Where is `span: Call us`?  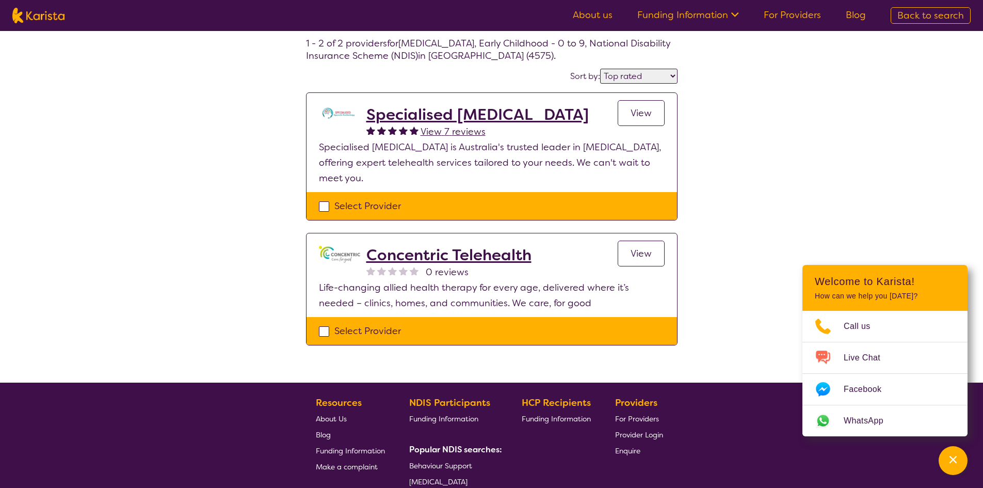 span: Call us is located at coordinates (863, 326).